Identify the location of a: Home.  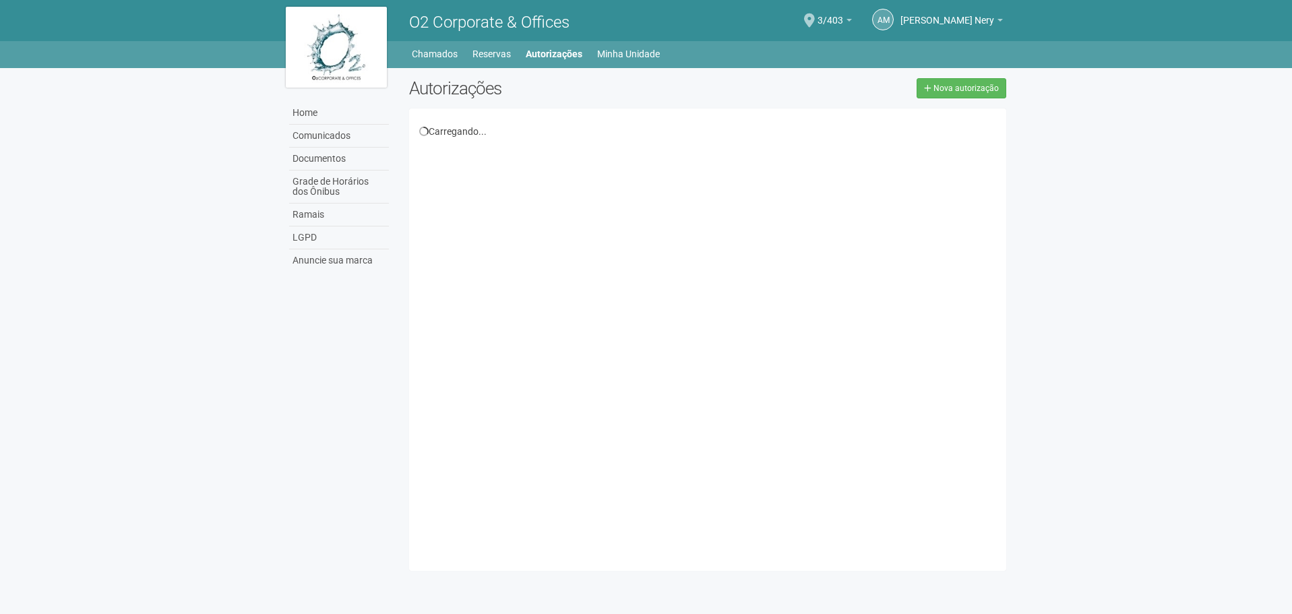
(339, 113).